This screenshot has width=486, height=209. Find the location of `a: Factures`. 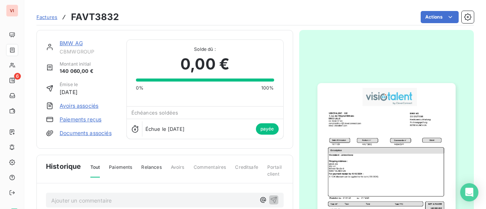

a: Factures is located at coordinates (47, 17).